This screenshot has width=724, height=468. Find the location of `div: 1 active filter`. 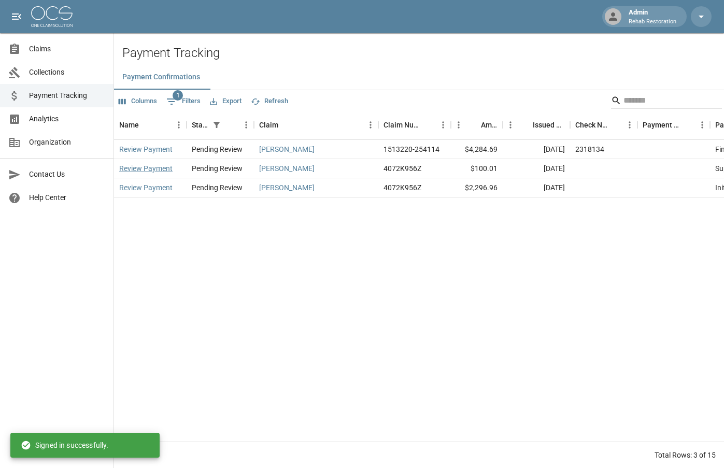

div: 1 active filter is located at coordinates (217, 125).